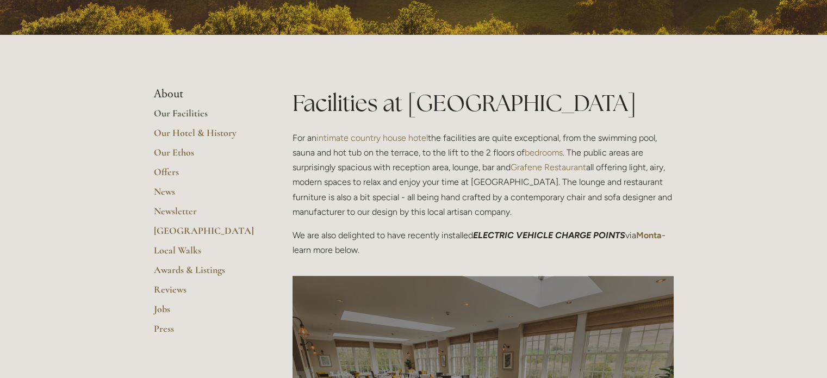  I want to click on a: Grafene Restaurant, so click(548, 167).